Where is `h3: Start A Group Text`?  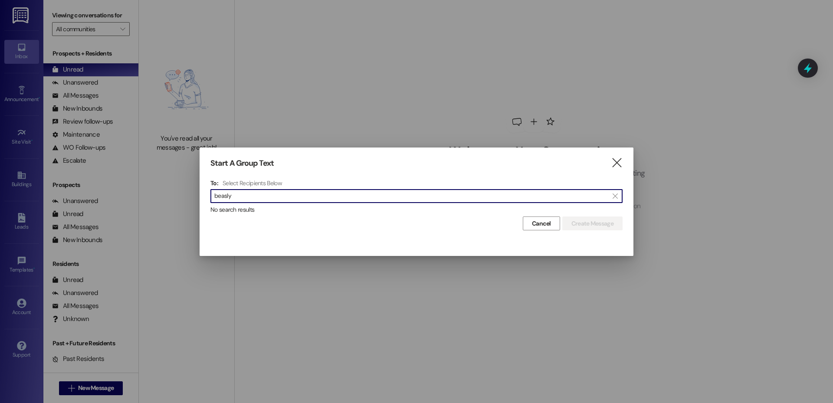 h3: Start A Group Text is located at coordinates (242, 163).